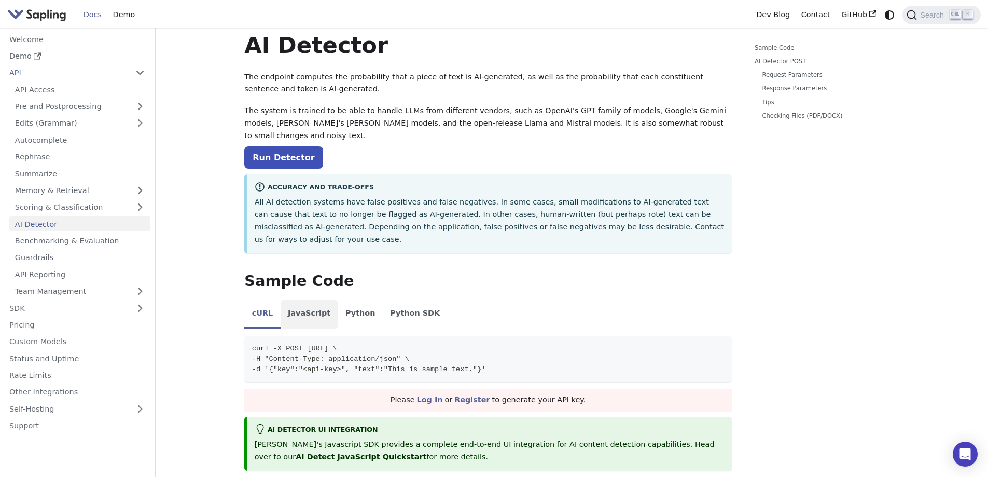  I want to click on a: Dev Blog, so click(773, 15).